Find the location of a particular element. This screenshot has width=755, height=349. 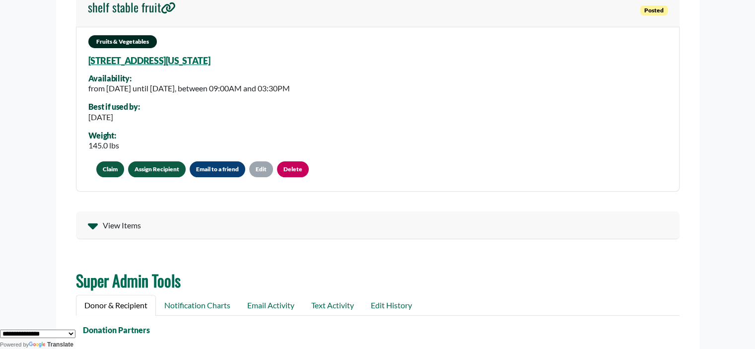

a: Text Activity is located at coordinates (332, 305).